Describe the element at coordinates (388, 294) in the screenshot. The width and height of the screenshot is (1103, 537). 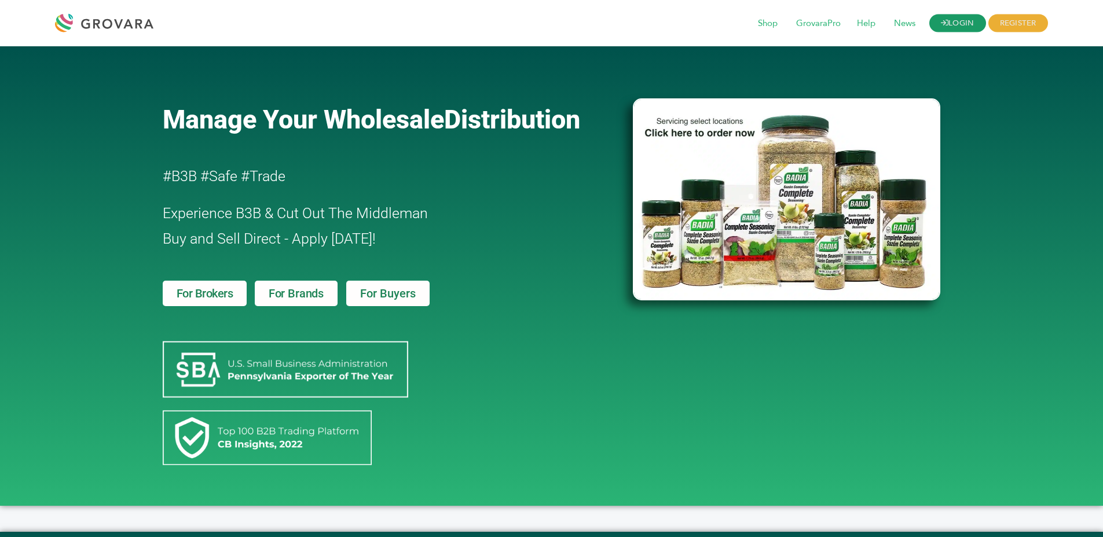
I see `a: For Buyers` at that location.